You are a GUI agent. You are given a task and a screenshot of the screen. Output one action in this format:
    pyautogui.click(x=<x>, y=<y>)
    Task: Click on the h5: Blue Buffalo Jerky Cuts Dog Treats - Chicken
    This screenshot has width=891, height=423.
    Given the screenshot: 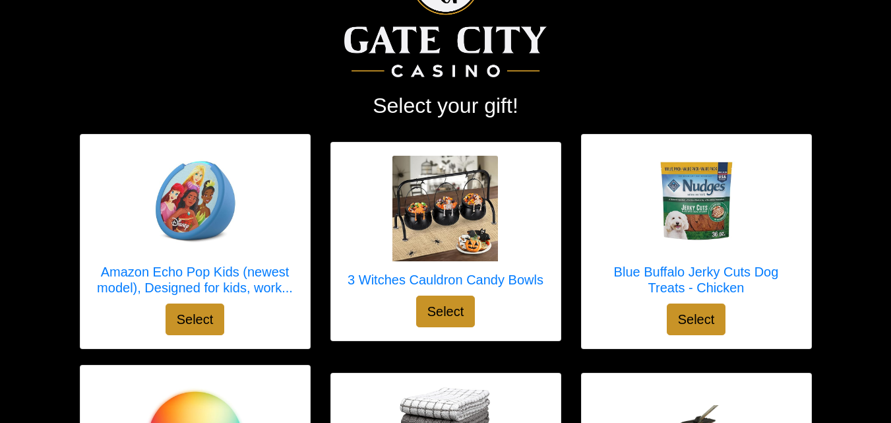 What is the action you would take?
    pyautogui.click(x=697, y=280)
    